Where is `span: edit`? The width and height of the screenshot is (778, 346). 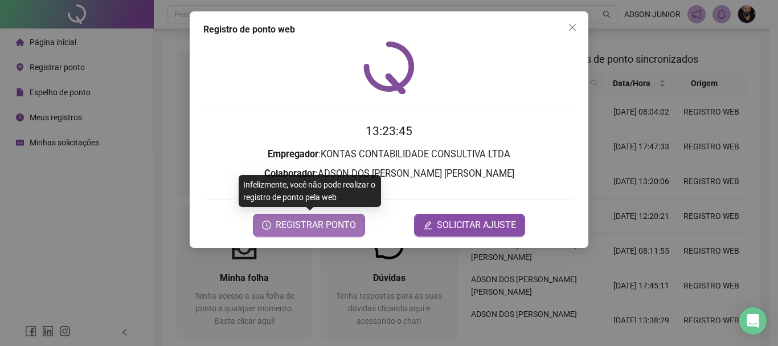 span: edit is located at coordinates (428, 225).